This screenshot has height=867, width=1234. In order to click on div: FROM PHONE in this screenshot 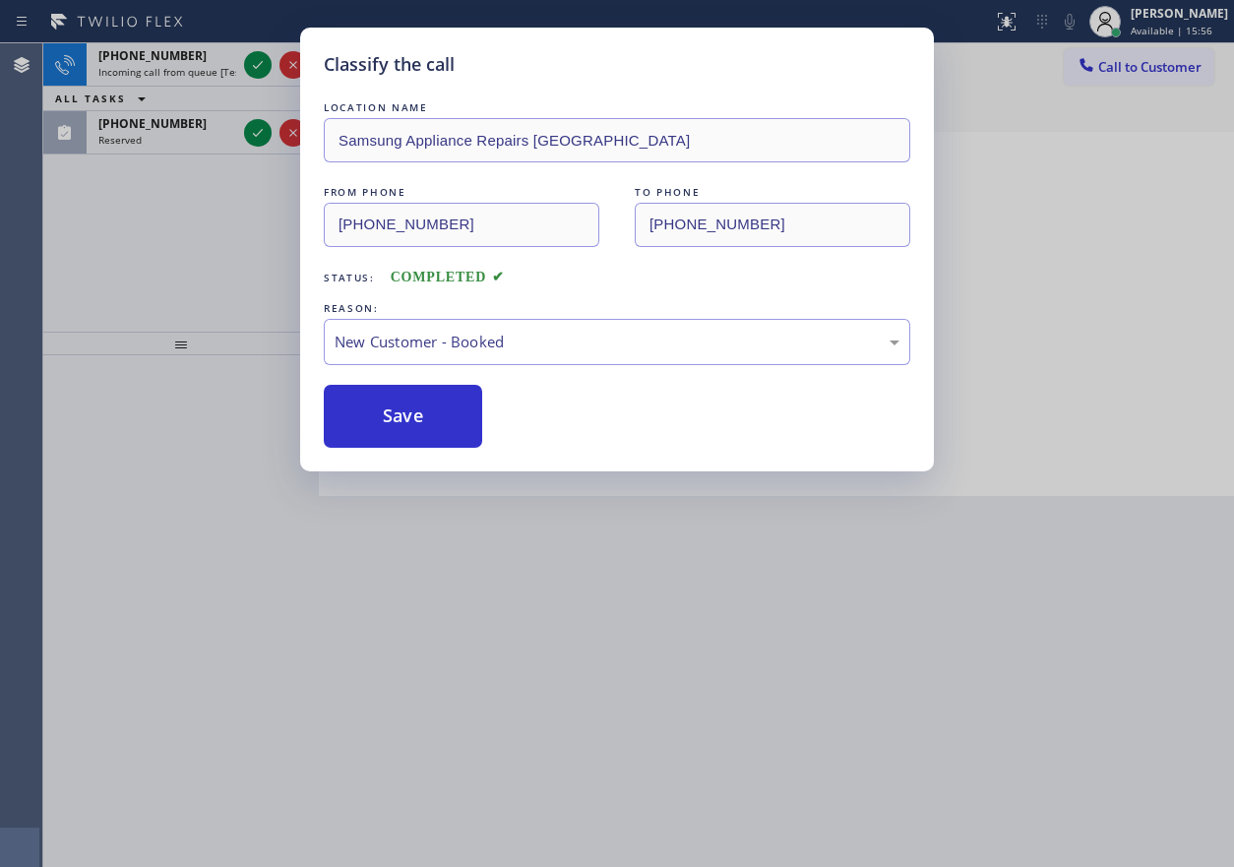, I will do `click(462, 192)`.